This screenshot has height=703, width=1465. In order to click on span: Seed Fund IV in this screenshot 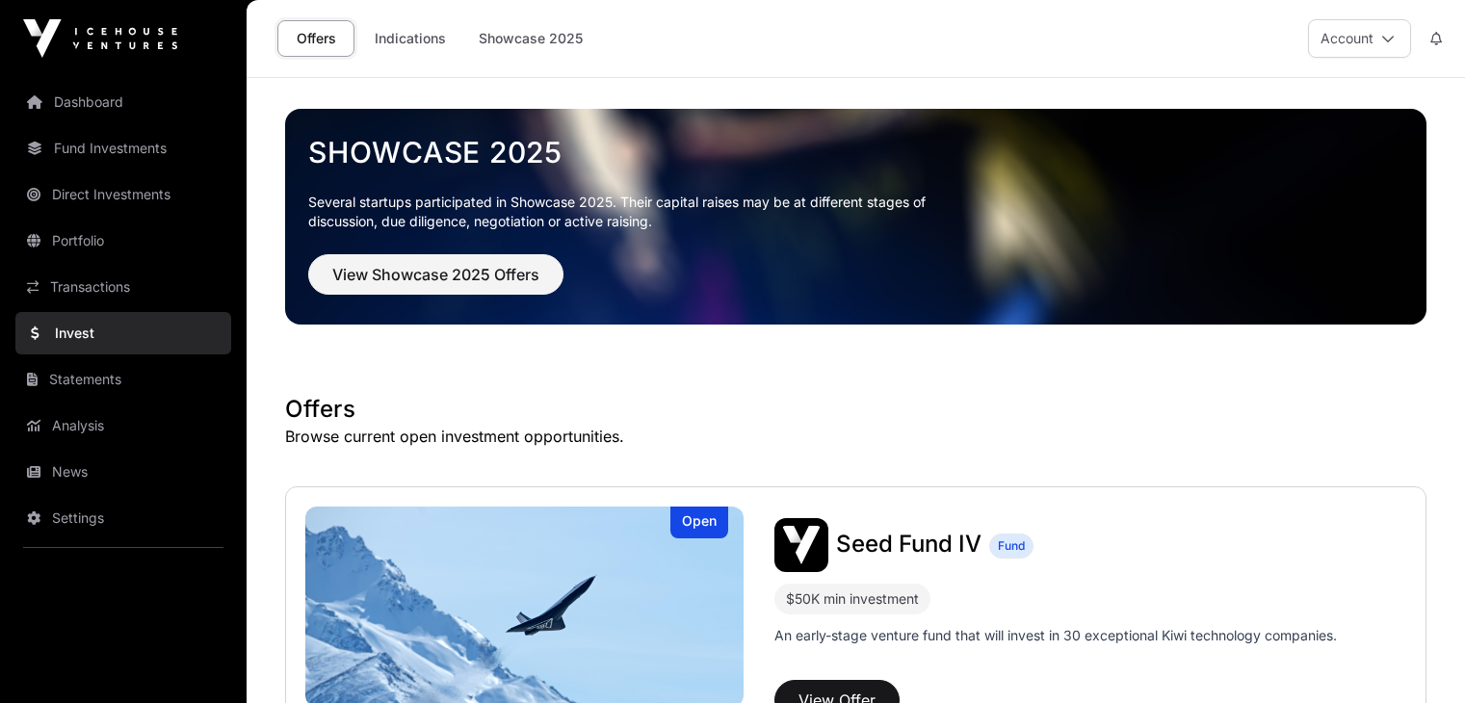, I will do `click(908, 543)`.